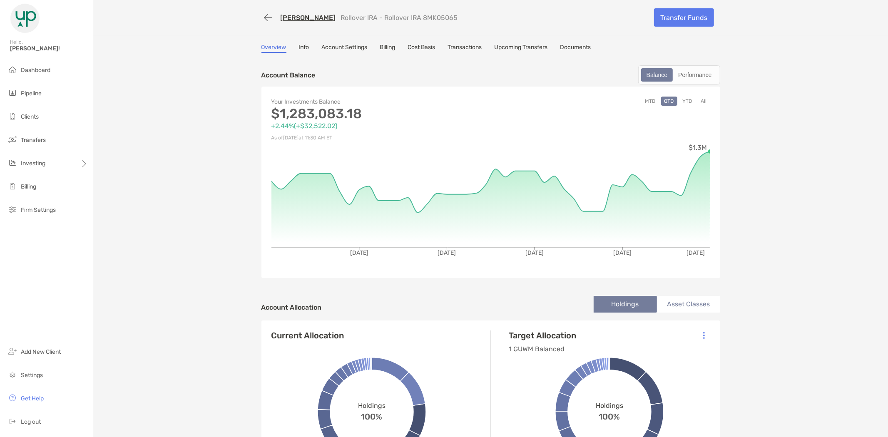 This screenshot has height=437, width=888. Describe the element at coordinates (684, 17) in the screenshot. I see `a: Transfer Funds` at that location.